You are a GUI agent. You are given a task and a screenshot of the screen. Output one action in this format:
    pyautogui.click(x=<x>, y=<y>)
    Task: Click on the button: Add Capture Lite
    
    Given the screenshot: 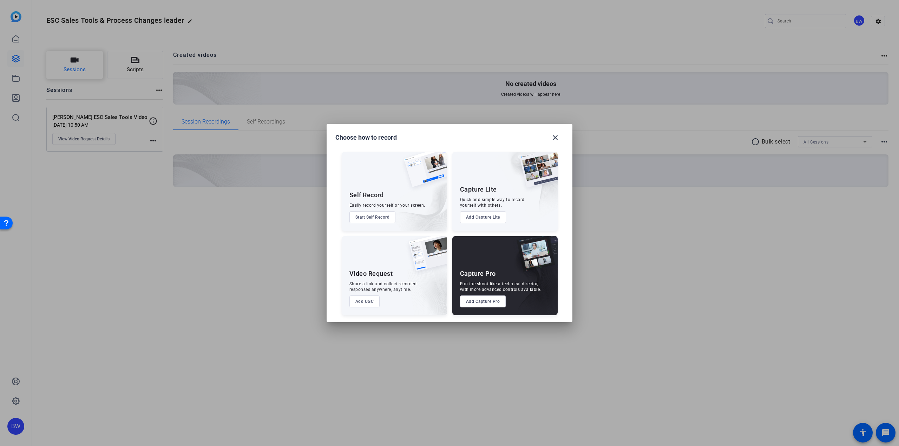 What is the action you would take?
    pyautogui.click(x=483, y=217)
    